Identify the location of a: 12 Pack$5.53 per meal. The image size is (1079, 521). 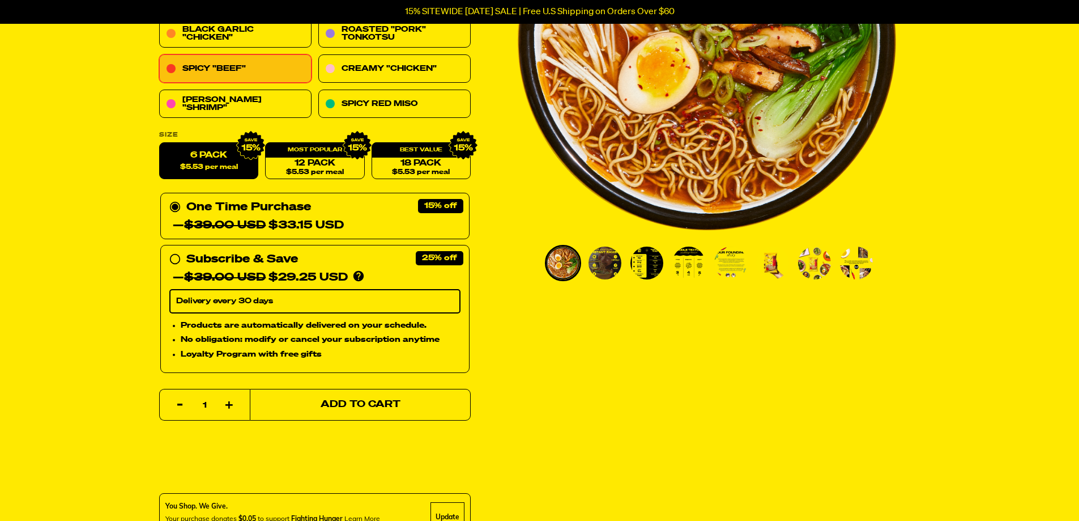
(314, 161).